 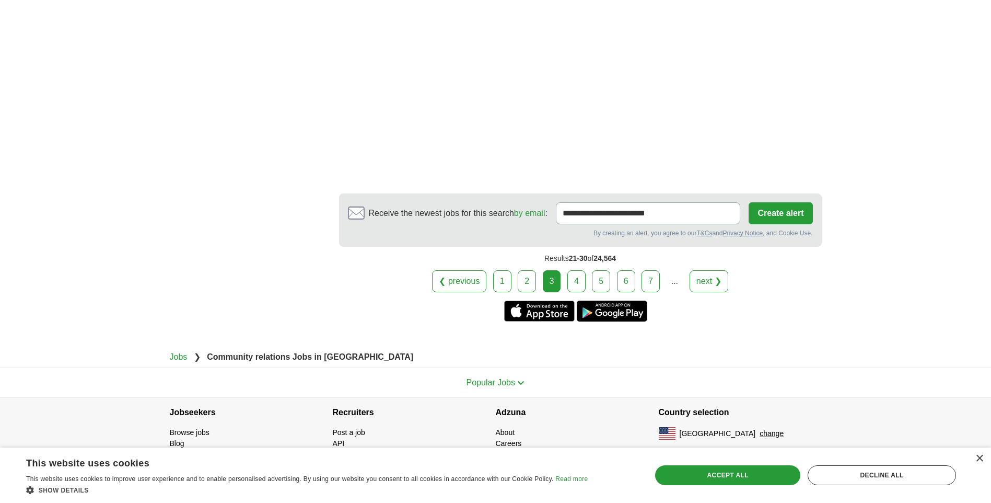 I want to click on a: Blog, so click(x=177, y=443).